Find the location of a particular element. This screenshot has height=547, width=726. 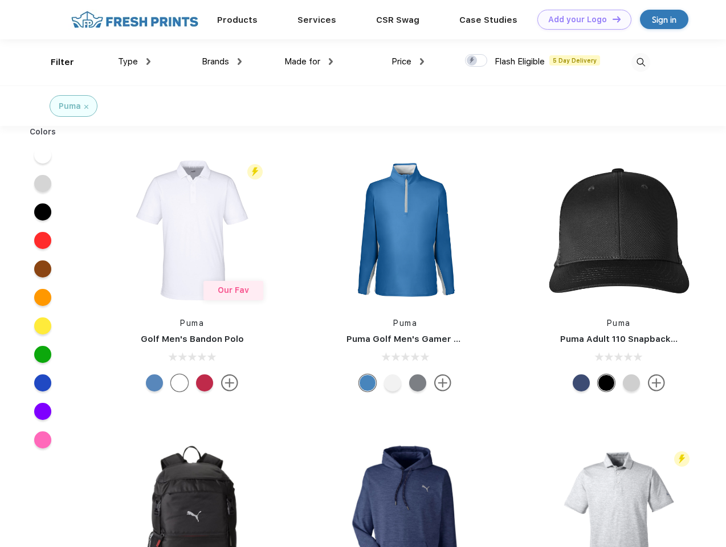

div: Peacoat Qut Shd is located at coordinates (581, 383).